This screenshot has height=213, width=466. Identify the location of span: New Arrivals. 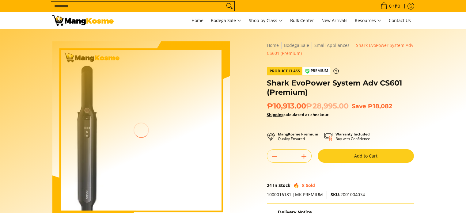
(335, 20).